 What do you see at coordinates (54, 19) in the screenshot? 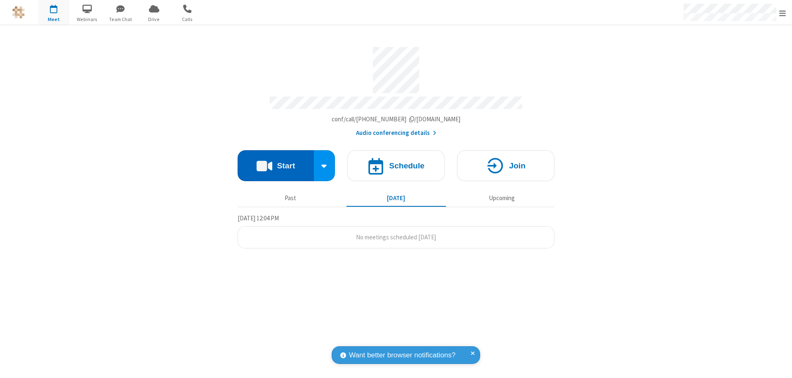
I see `span: Meet` at bounding box center [54, 19].